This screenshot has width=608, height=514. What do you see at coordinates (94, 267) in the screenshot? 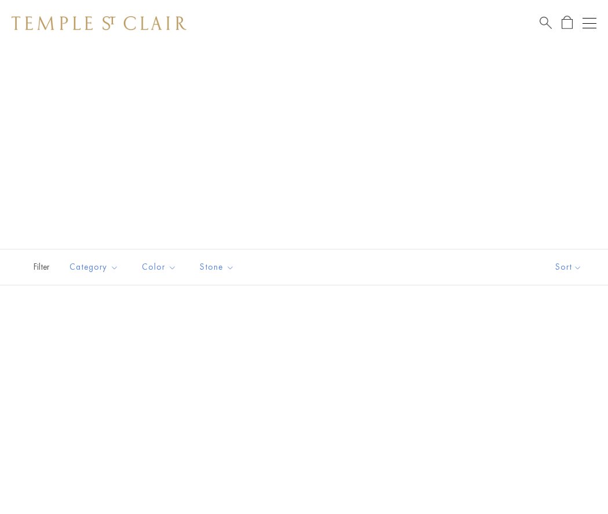
I see `button: Category` at bounding box center [94, 267].